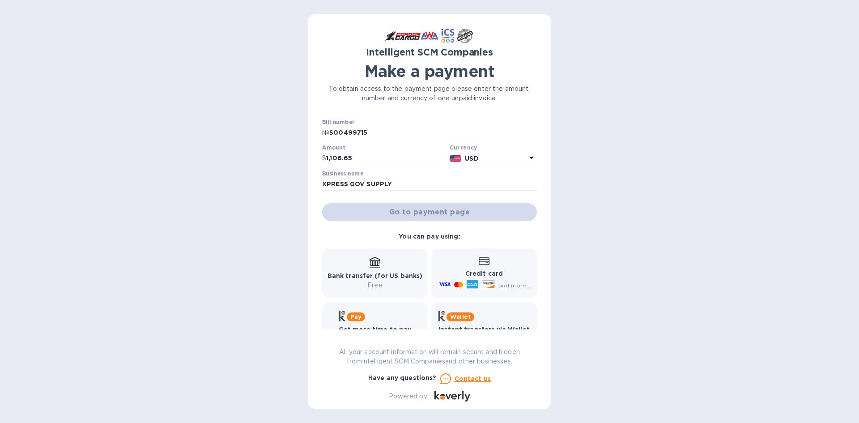 The height and width of the screenshot is (423, 859). I want to click on label: Business name, so click(343, 174).